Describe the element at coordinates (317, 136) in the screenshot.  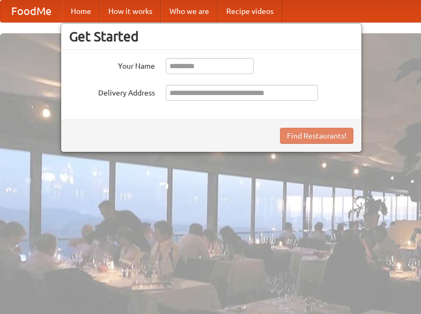
I see `button: Find Restaurants!` at that location.